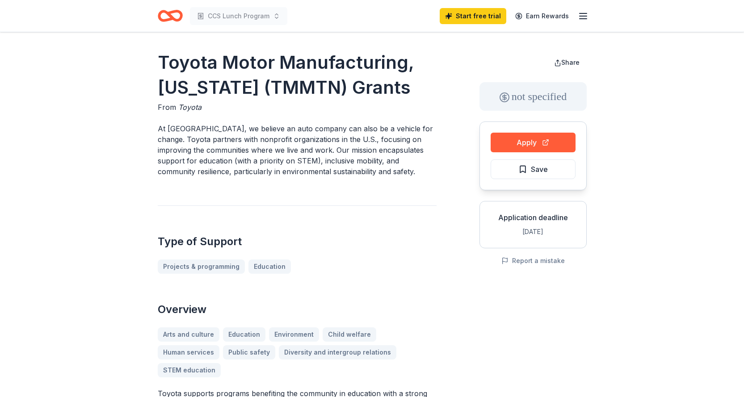  What do you see at coordinates (570, 62) in the screenshot?
I see `span: Share` at bounding box center [570, 62].